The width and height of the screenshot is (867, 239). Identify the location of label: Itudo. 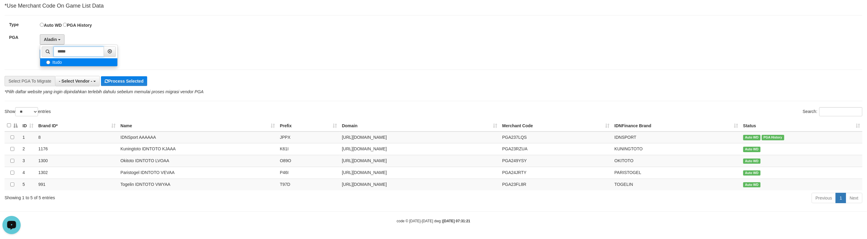
(79, 62).